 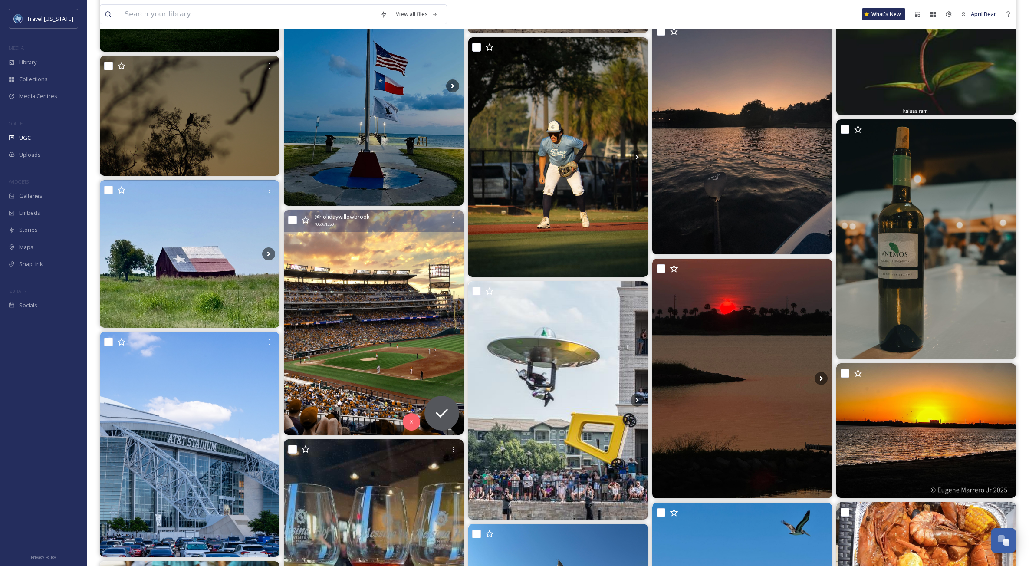 I want to click on span: @ holidaywillowbrook, so click(x=342, y=217).